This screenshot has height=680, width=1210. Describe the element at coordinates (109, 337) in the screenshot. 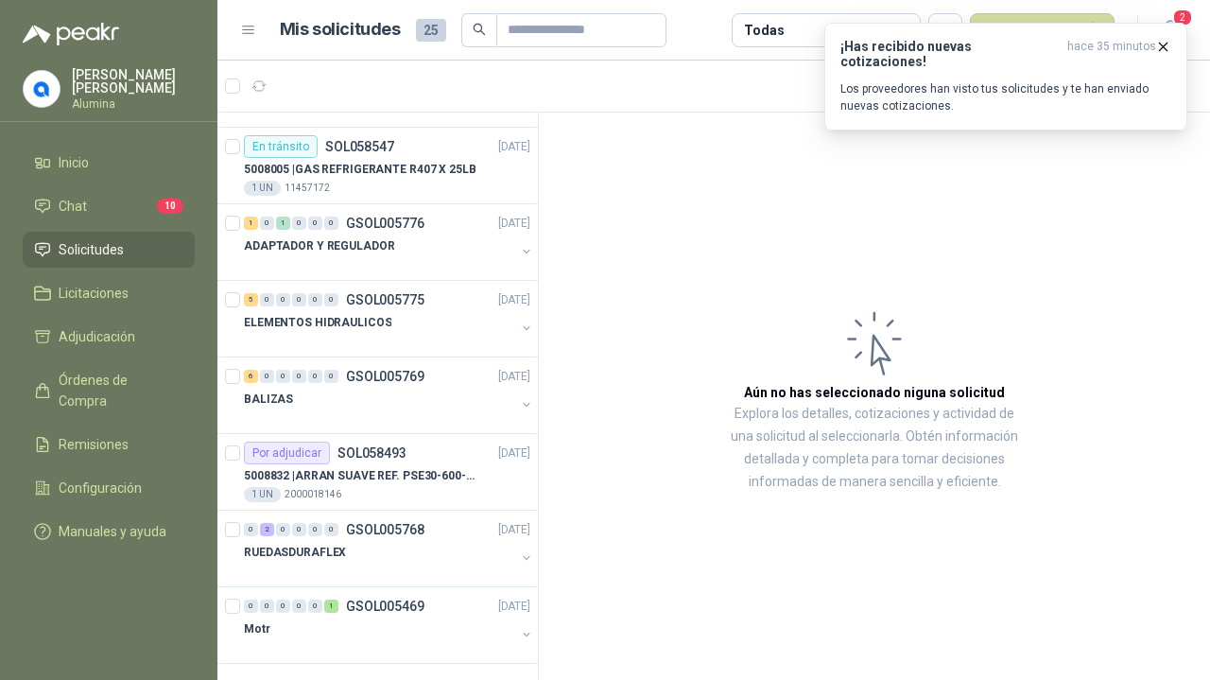

I see `a: Adjudicación` at that location.